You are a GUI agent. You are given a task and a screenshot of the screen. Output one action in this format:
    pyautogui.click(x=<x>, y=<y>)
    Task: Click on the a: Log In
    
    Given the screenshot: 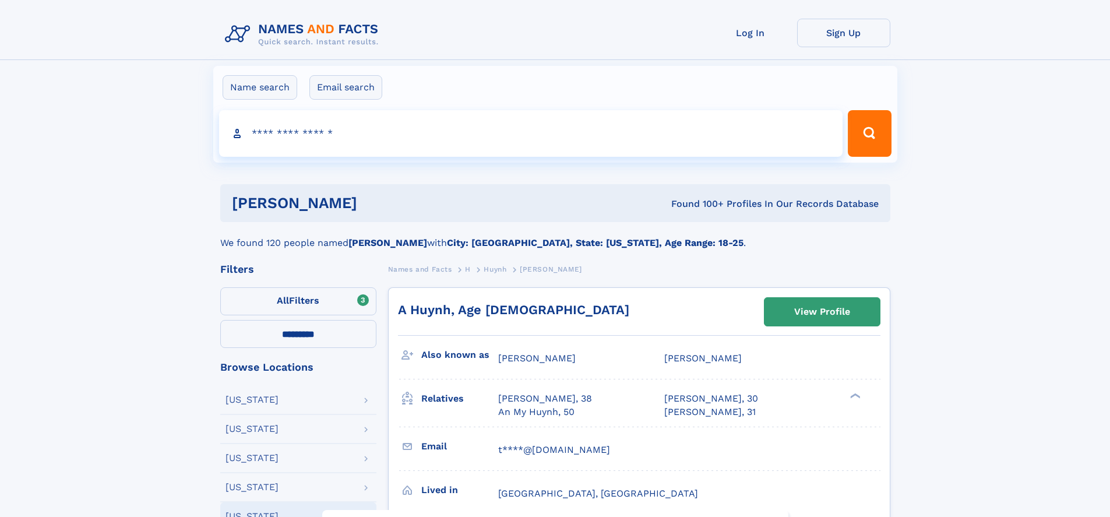 What is the action you would take?
    pyautogui.click(x=751, y=33)
    